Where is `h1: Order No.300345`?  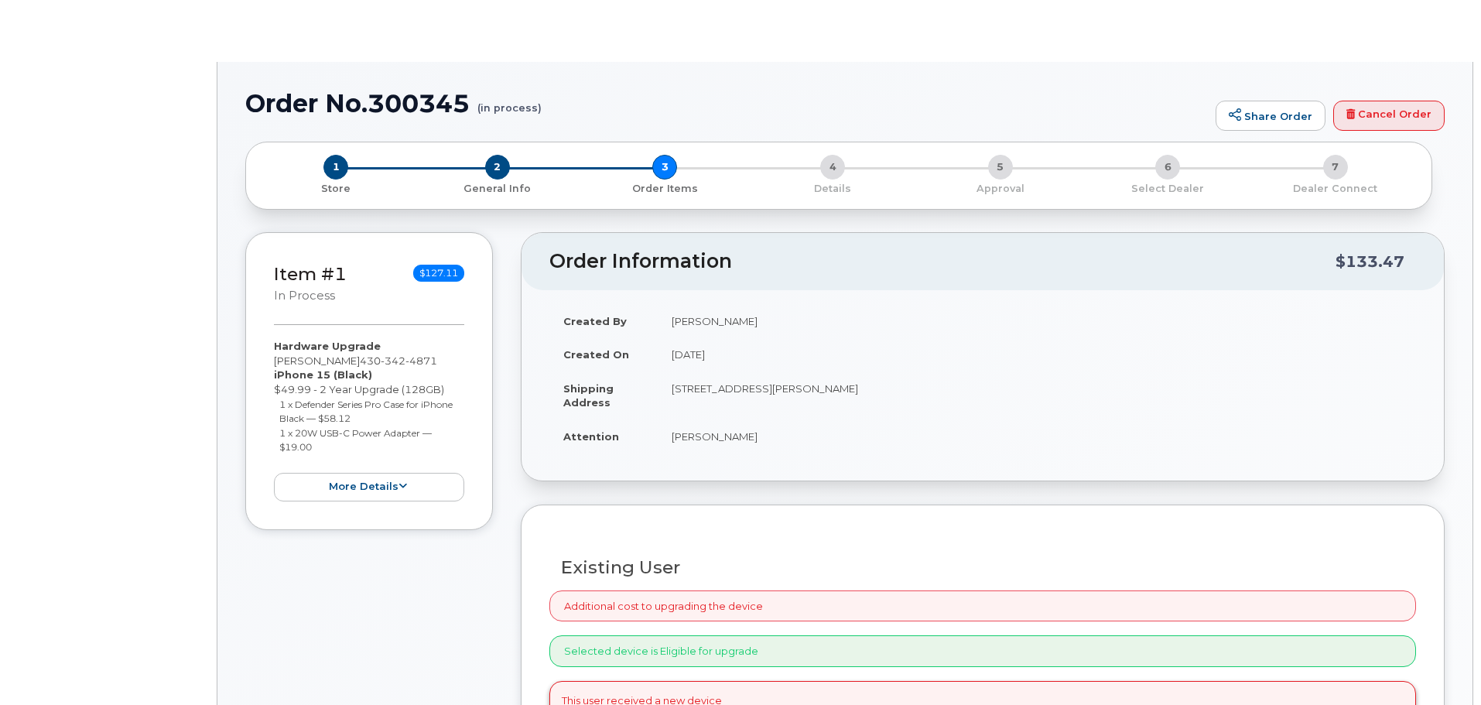 h1: Order No.300345 is located at coordinates (726, 103).